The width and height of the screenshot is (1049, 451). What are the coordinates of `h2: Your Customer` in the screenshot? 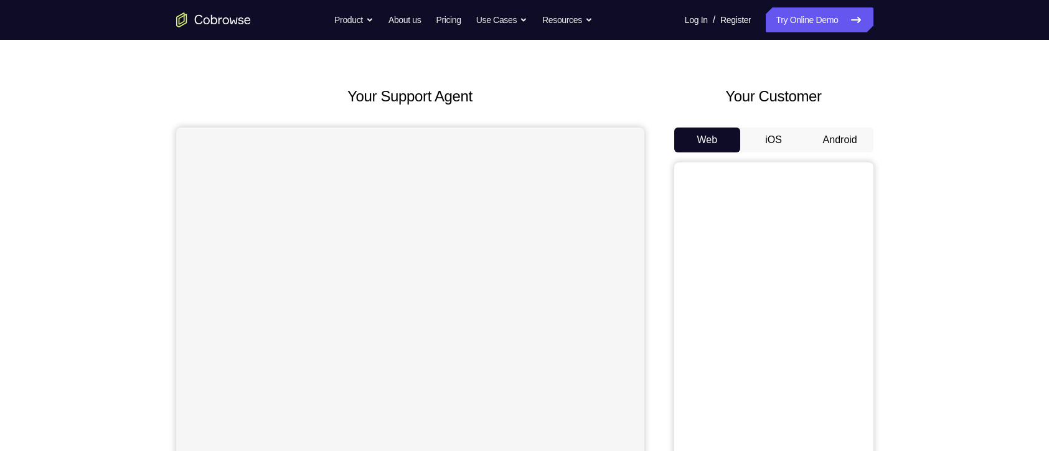 It's located at (774, 97).